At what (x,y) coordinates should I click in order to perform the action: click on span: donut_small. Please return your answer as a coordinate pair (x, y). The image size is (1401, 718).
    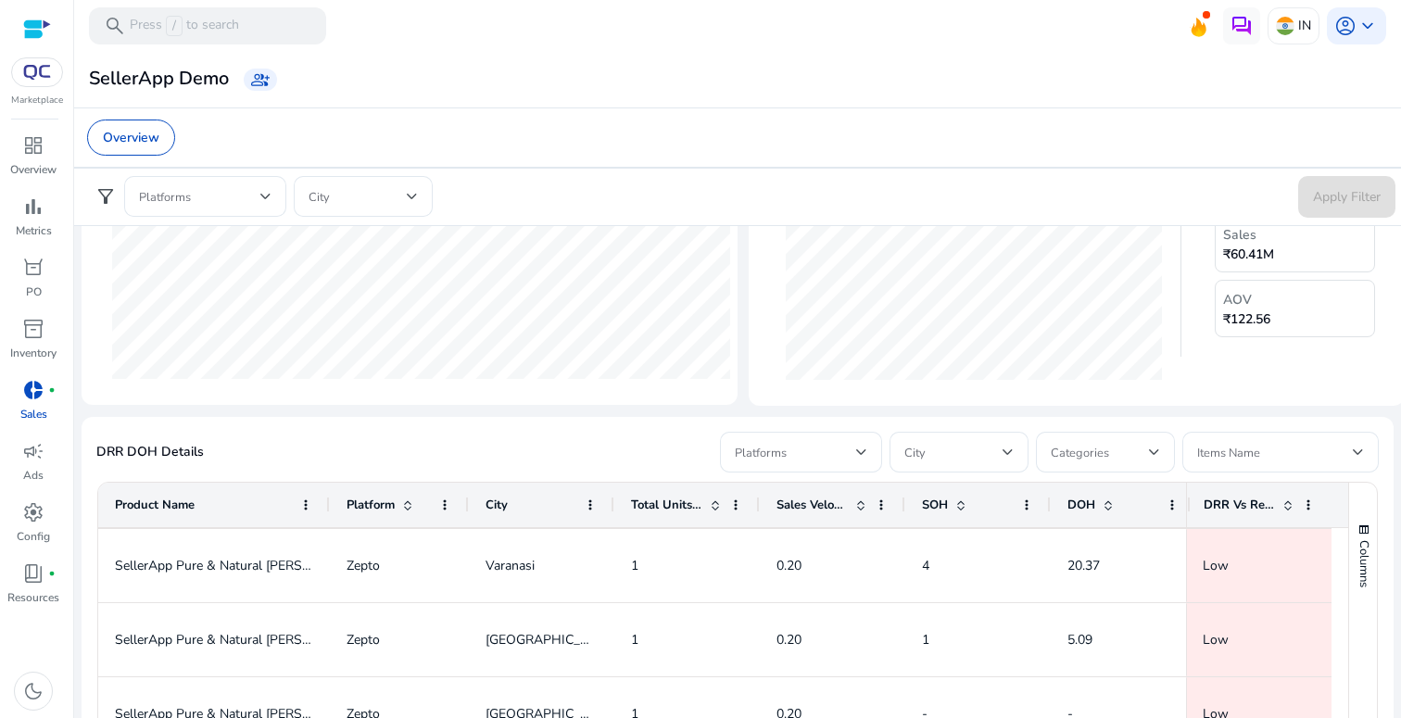
    Looking at the image, I should click on (33, 390).